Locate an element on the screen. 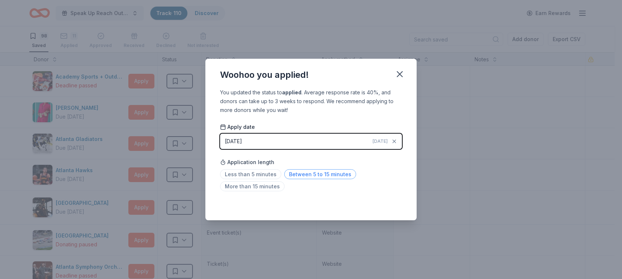 This screenshot has width=622, height=279. span: Between 5 to 15 minutes is located at coordinates (320, 174).